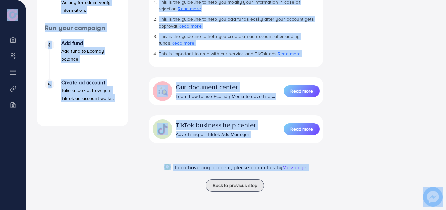 The height and width of the screenshot is (210, 446). What do you see at coordinates (235, 185) in the screenshot?
I see `button: Back to previous step` at bounding box center [235, 185].